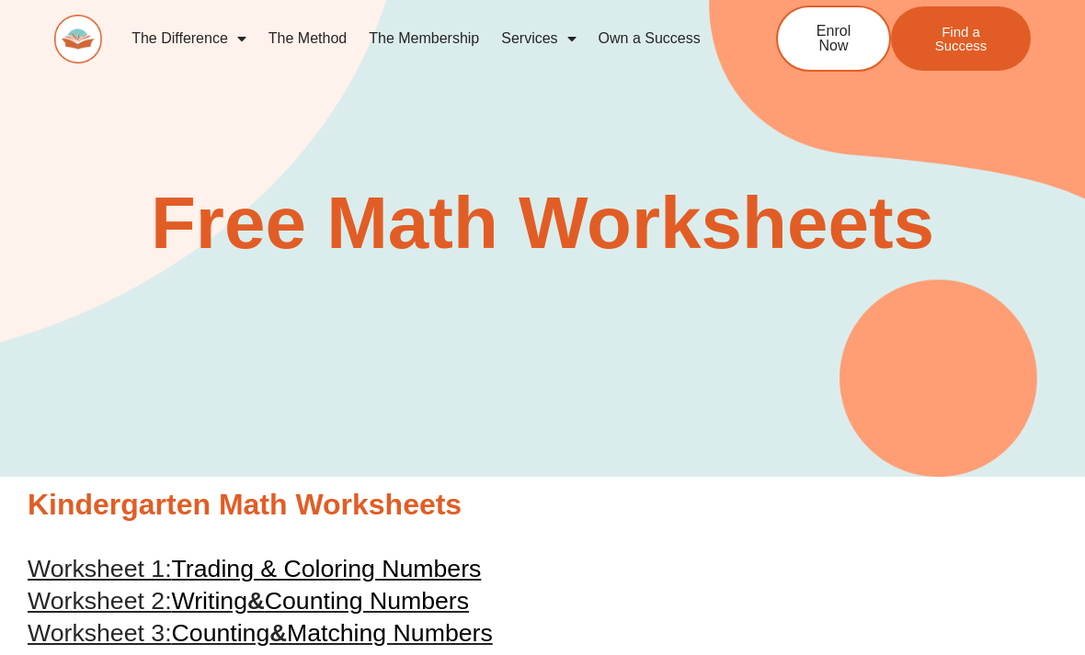 Image resolution: width=1085 pixels, height=655 pixels. I want to click on a: Worksheet 1:Trading & Coloring Numbers, so click(254, 569).